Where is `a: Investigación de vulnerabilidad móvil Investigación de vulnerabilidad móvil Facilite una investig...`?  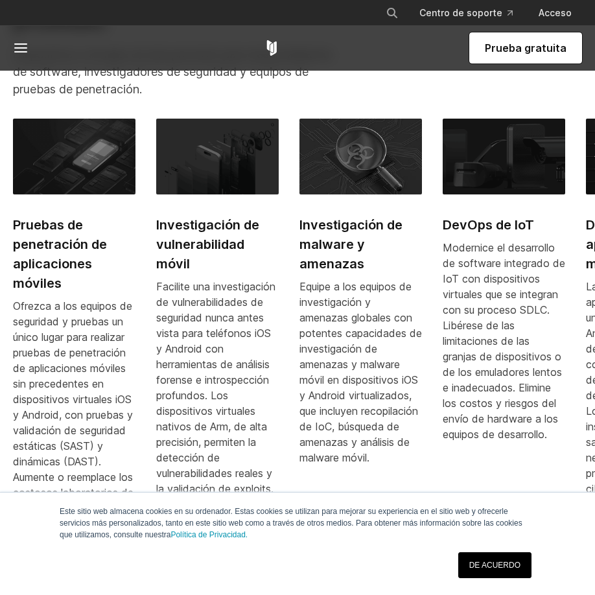
a: Investigación de vulnerabilidad móvil Investigación de vulnerabilidad móvil Facilite una investig... is located at coordinates (217, 316).